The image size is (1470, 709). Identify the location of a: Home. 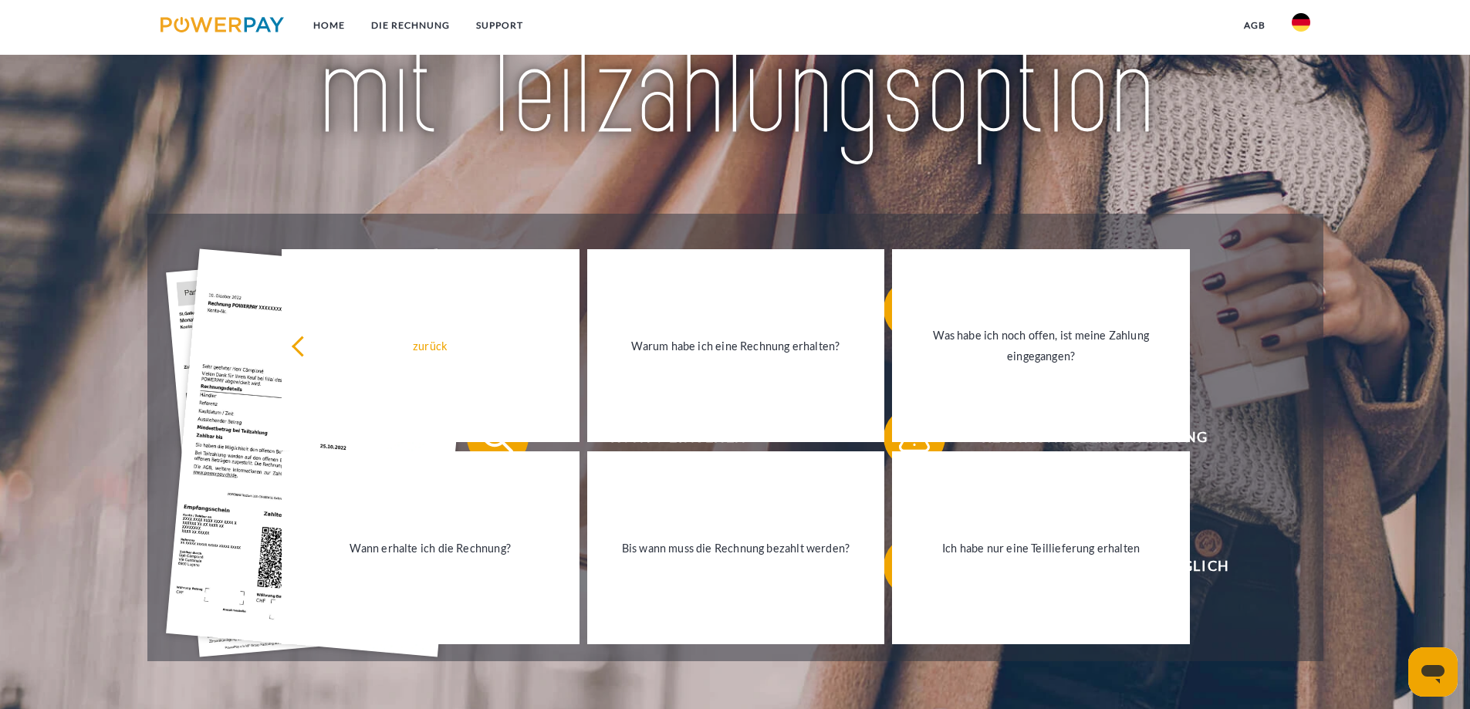
(329, 25).